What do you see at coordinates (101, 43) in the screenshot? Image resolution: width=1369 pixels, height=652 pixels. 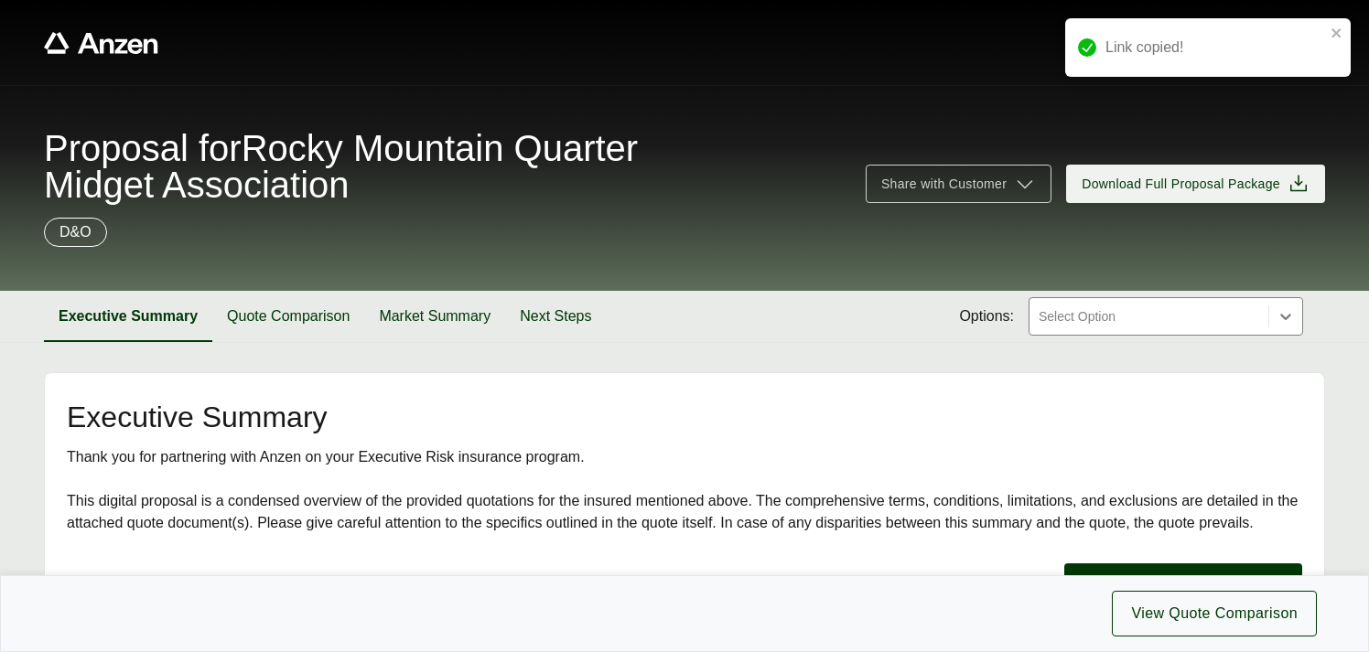 I see `a: Anzen website` at bounding box center [101, 43].